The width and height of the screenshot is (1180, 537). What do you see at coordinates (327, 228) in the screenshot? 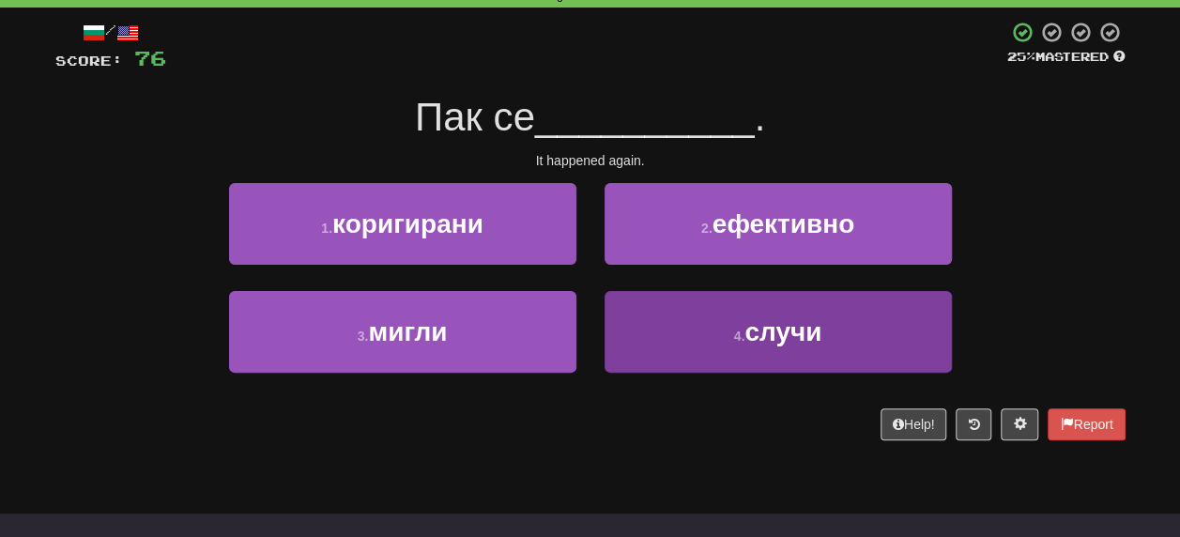
I see `small: 1 .` at bounding box center [327, 228].